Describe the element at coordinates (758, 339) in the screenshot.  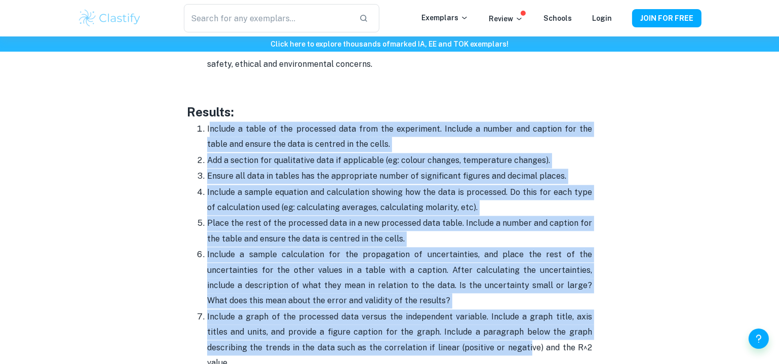
I see `button: Help and Feedback` at that location.